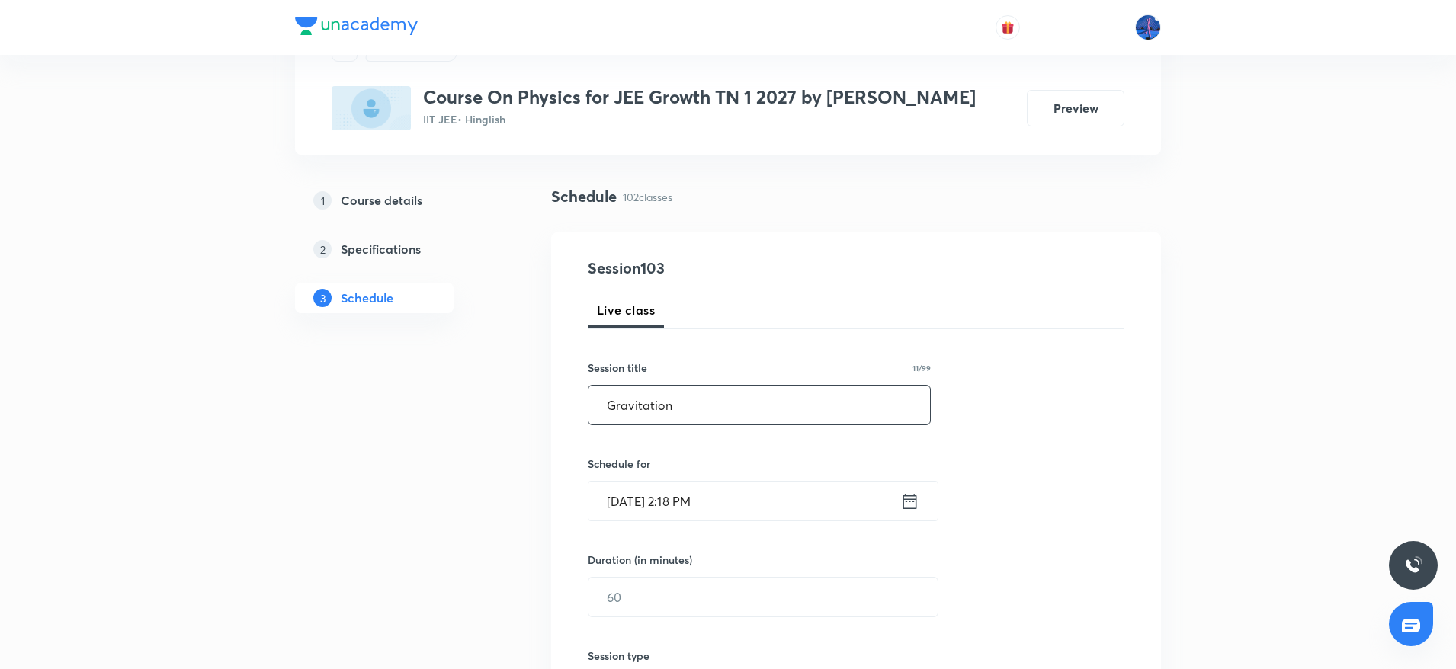 This screenshot has height=669, width=1456. Describe the element at coordinates (356, 26) in the screenshot. I see `img: Company Logo` at that location.